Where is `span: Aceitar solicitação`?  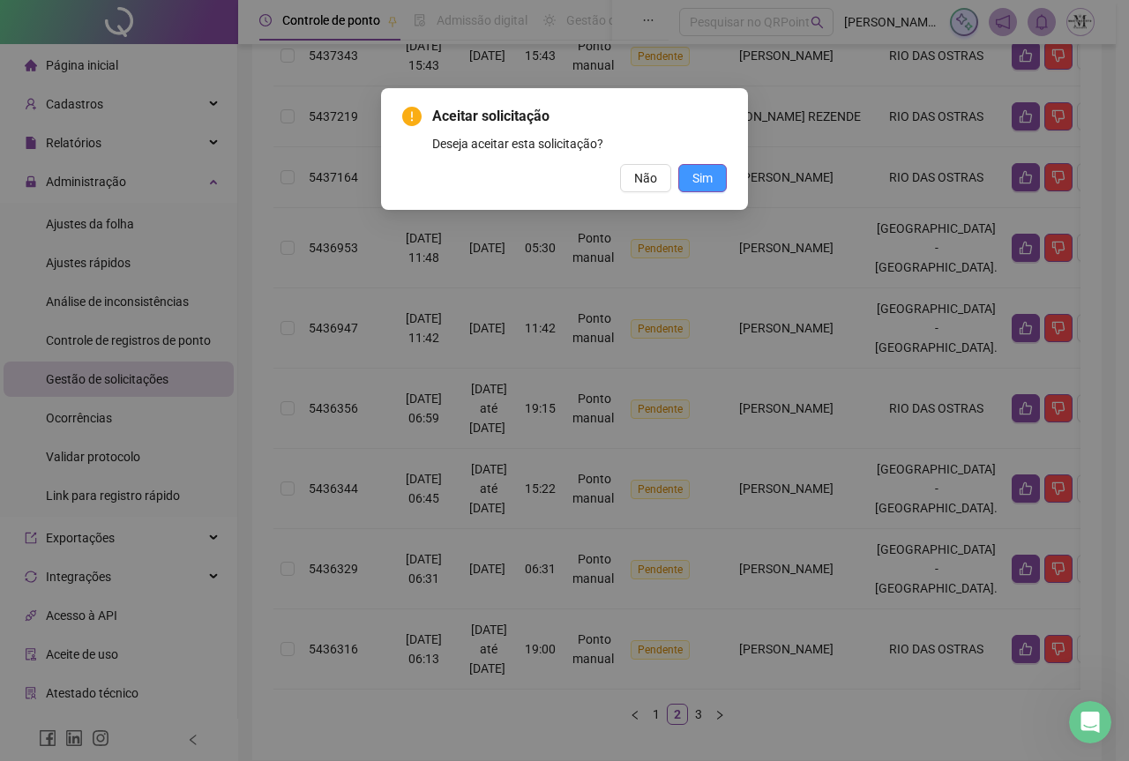
span: Aceitar solicitação is located at coordinates (579, 116).